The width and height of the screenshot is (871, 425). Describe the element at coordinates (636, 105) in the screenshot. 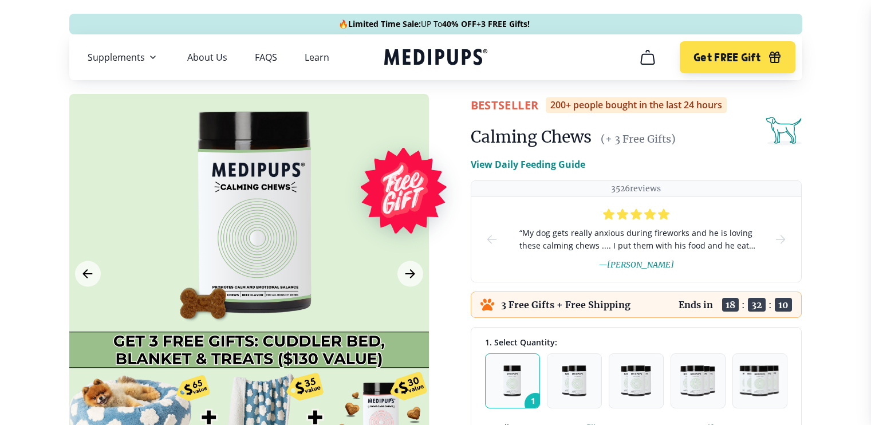

I see `div: 200+ people bought in the last 24 hours` at that location.